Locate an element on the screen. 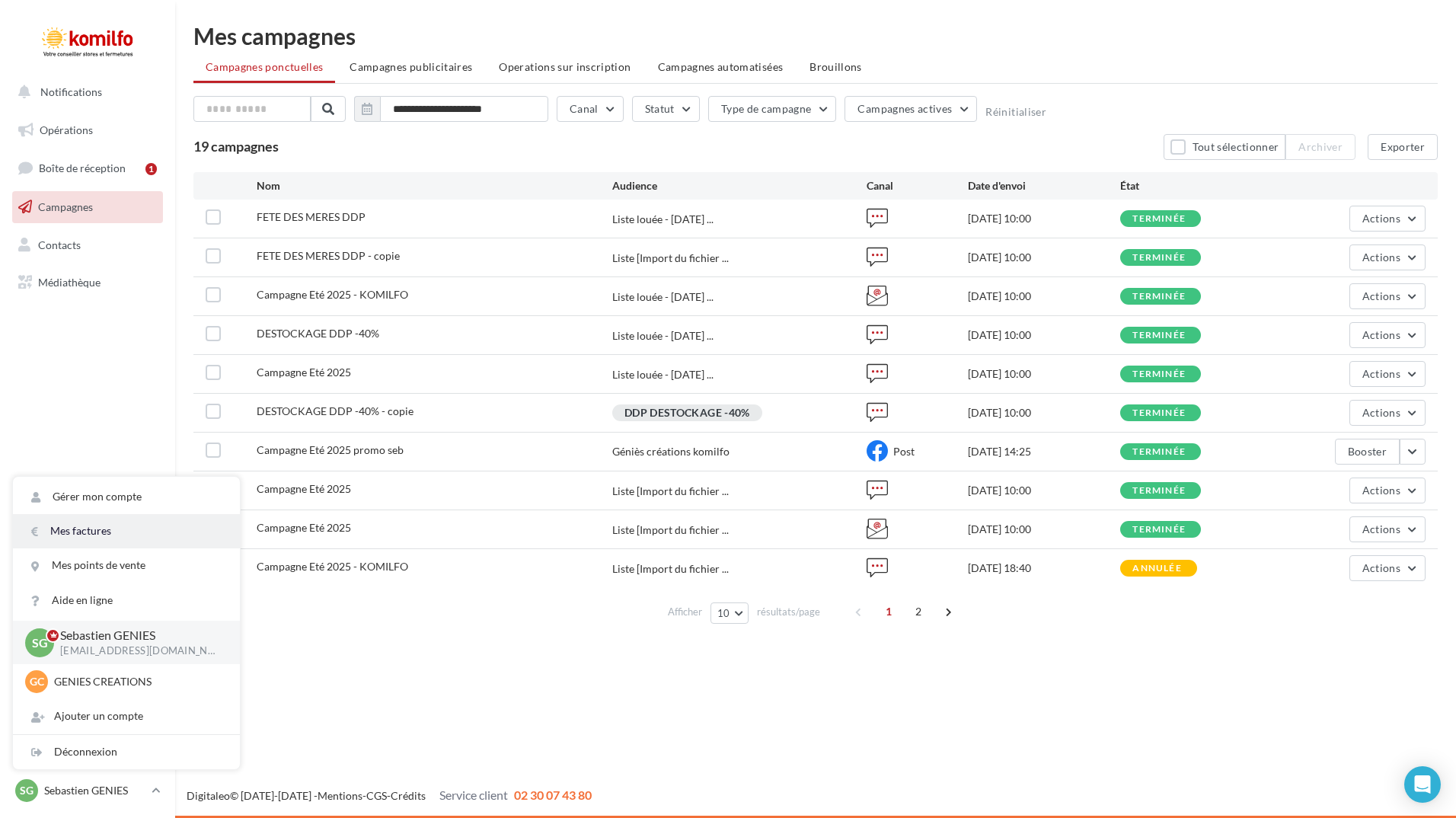 This screenshot has height=818, width=1456. span: Opérations is located at coordinates (66, 130).